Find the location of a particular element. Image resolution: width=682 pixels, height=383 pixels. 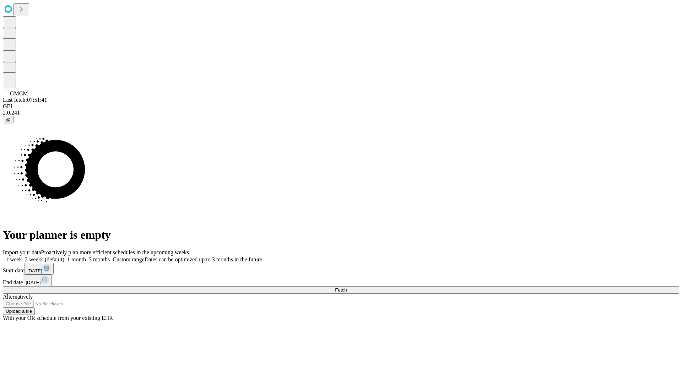

span: GMCM is located at coordinates (19, 93).